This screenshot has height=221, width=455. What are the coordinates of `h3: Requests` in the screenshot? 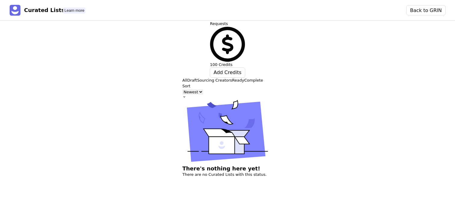 It's located at (228, 24).